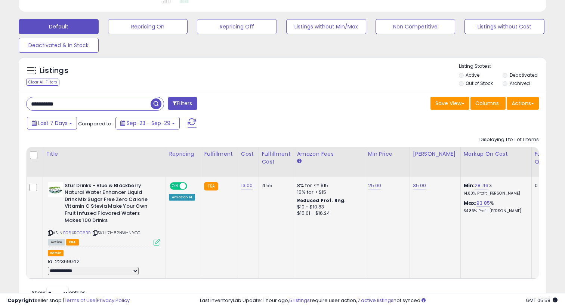 This screenshot has width=565, height=308. I want to click on label: Deactivated, so click(524, 75).